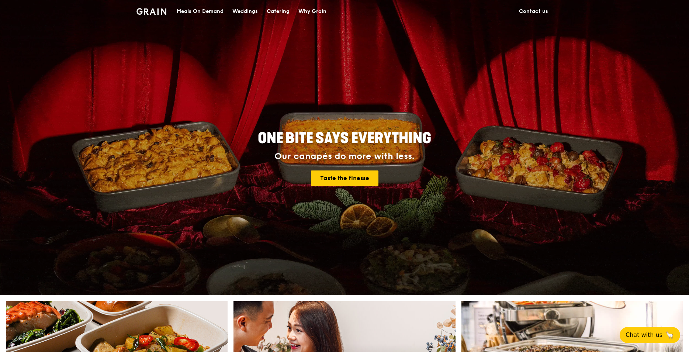 Image resolution: width=689 pixels, height=352 pixels. Describe the element at coordinates (312, 11) in the screenshot. I see `a: Why Grain` at that location.